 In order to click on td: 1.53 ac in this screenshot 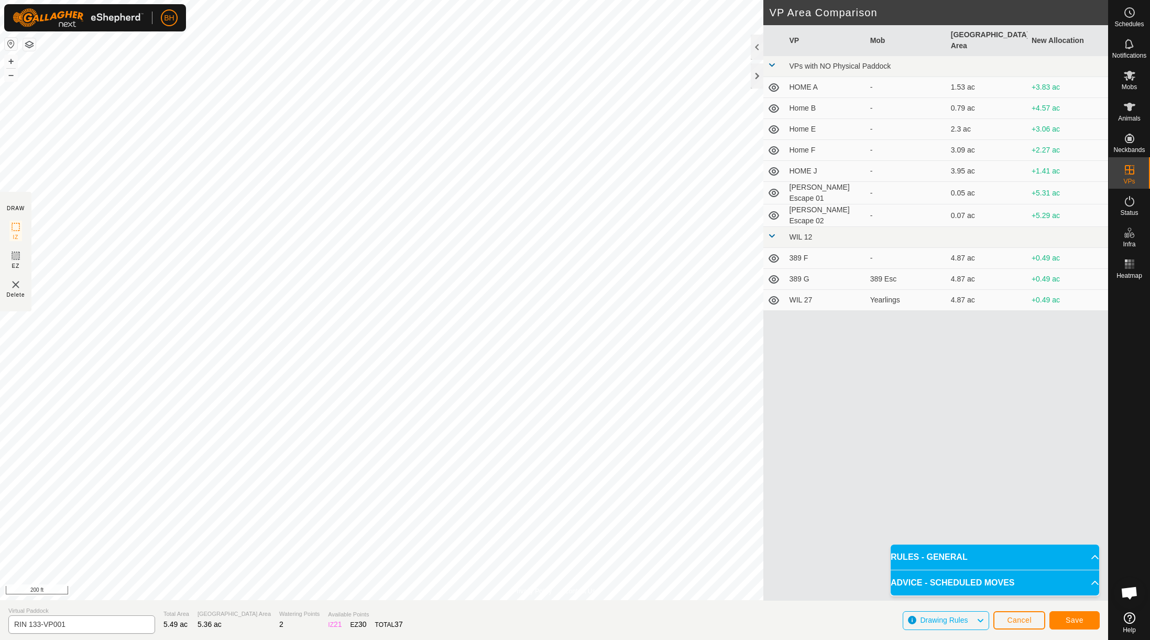, I will do `click(987, 88)`.